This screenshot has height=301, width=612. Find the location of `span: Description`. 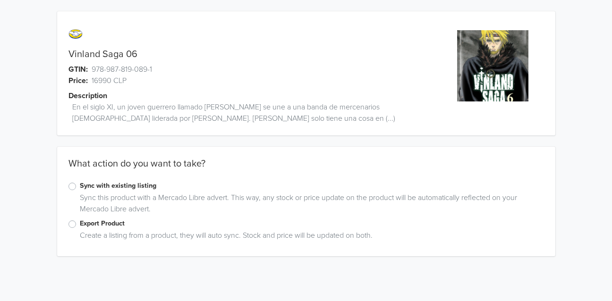

span: Description is located at coordinates (88, 96).